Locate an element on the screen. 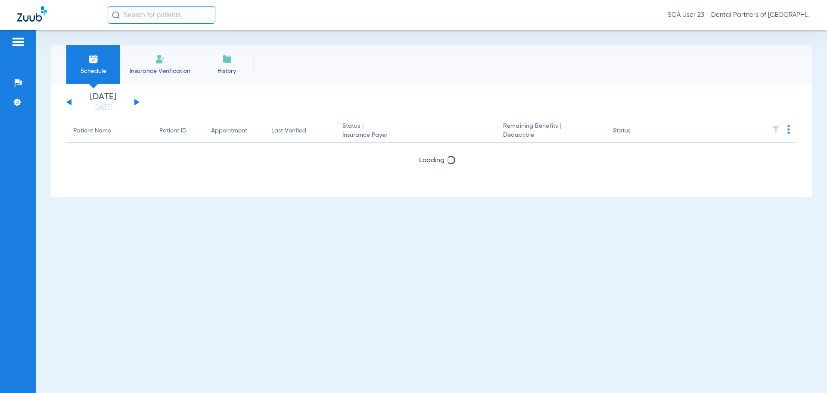 Image resolution: width=827 pixels, height=393 pixels. th: Status | is located at coordinates (416, 131).